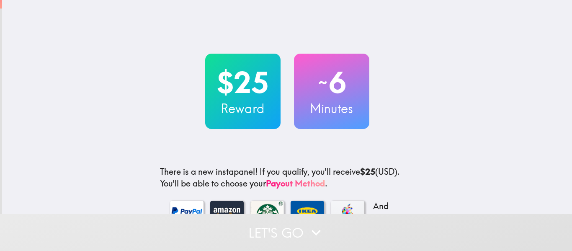 The height and width of the screenshot is (251, 572). Describe the element at coordinates (243, 108) in the screenshot. I see `h3: Reward` at that location.